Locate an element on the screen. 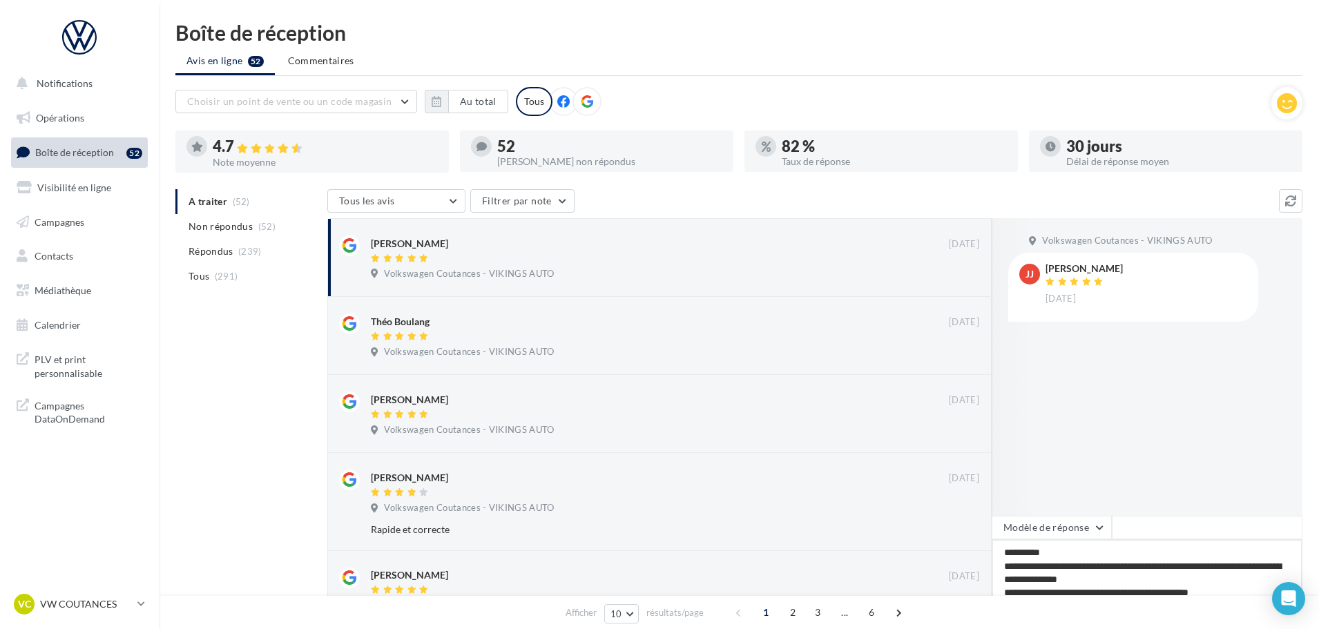 The width and height of the screenshot is (1319, 629). span: Tous les avis is located at coordinates (367, 200).